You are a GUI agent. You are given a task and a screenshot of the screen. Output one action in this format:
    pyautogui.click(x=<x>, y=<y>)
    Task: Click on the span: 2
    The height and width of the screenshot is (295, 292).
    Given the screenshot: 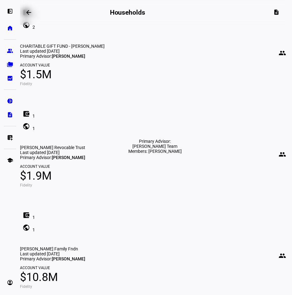 What is the action you would take?
    pyautogui.click(x=34, y=27)
    